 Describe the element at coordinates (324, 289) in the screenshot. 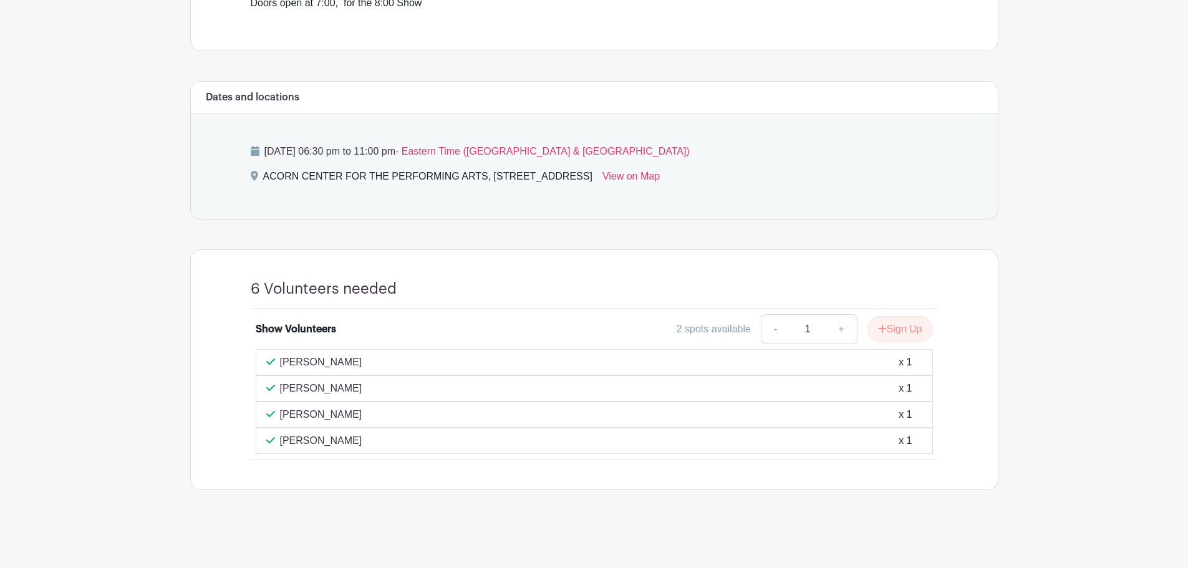

I see `h4: 6 Volunteers needed` at that location.